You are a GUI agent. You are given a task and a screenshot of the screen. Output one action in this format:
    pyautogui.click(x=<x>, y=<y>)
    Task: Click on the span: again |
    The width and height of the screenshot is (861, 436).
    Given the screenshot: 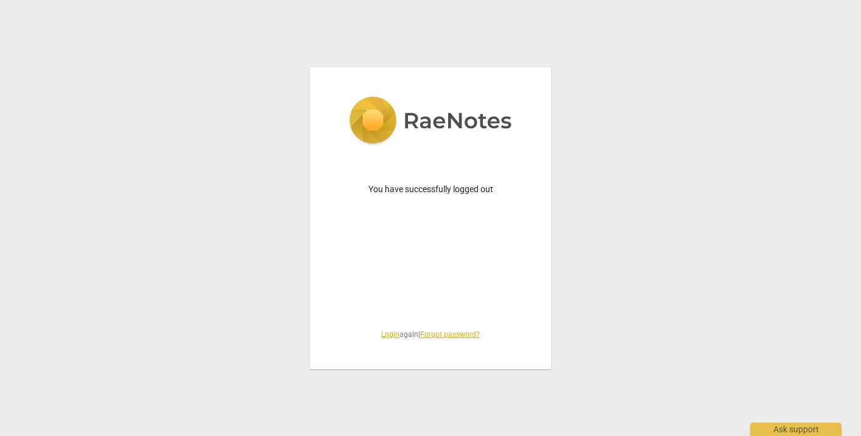 What is the action you would take?
    pyautogui.click(x=430, y=335)
    